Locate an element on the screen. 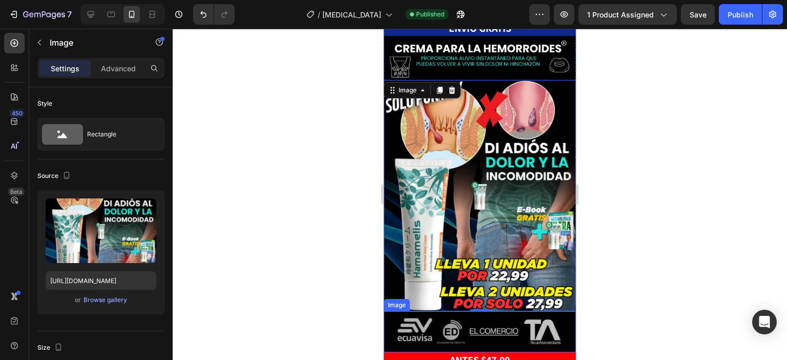  img: preview-image is located at coordinates (101, 230).